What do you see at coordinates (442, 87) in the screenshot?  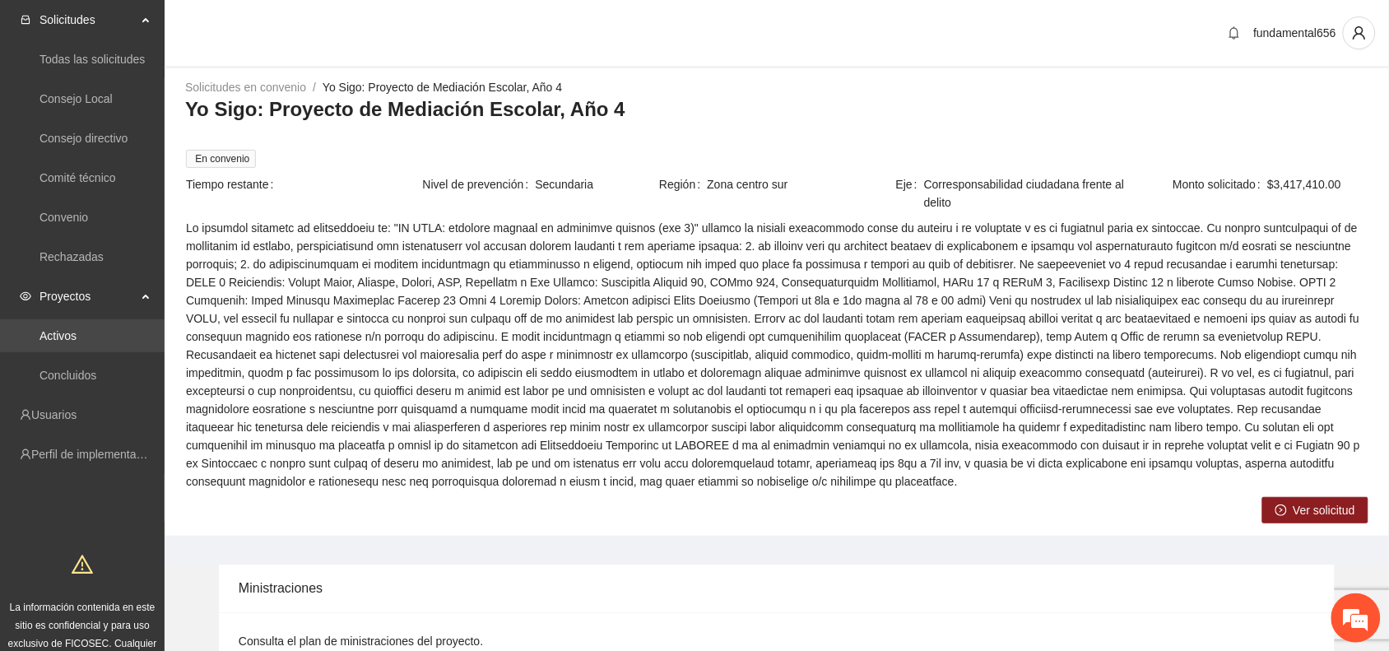 I see `a: Yo Sigo: Proyecto de Mediación Escolar, Año 4` at bounding box center [442, 87].